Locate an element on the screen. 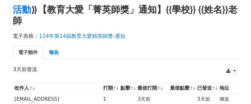 This screenshot has width=251, height=104. font: 1 is located at coordinates (105, 99).